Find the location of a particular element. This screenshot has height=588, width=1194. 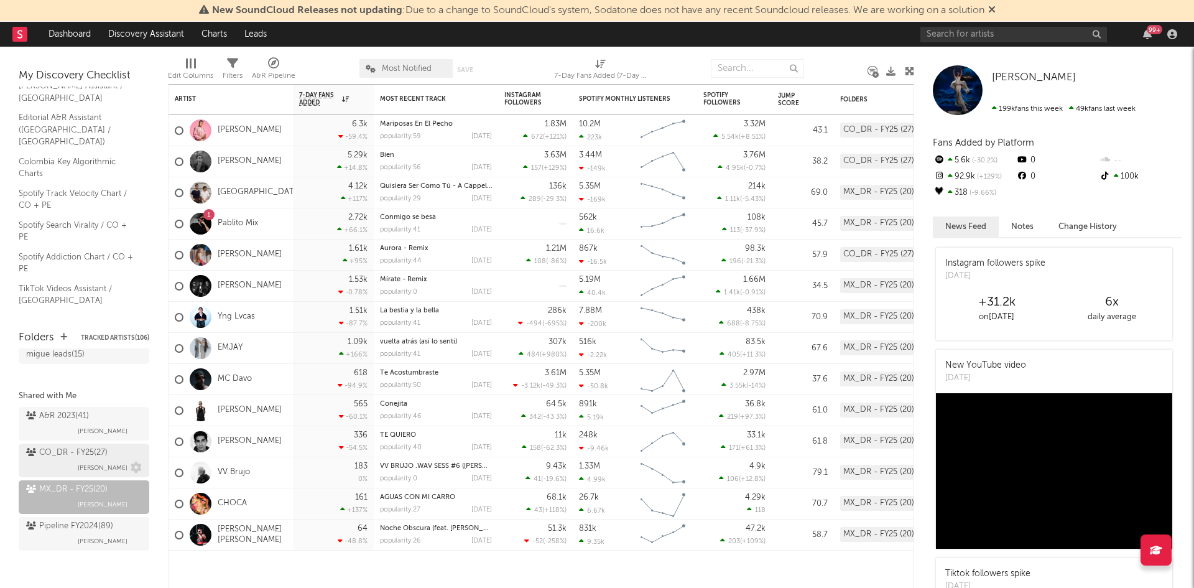

div: -60.1 % is located at coordinates (353, 416).